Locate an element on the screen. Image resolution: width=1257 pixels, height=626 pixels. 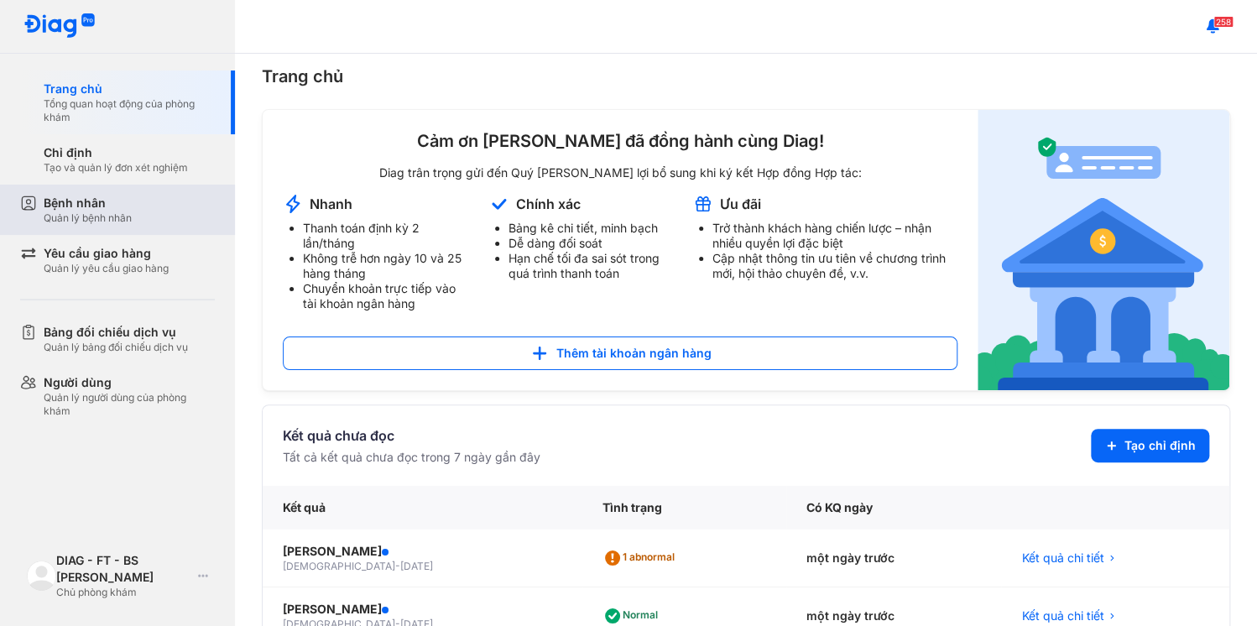
div: 1 abnormal is located at coordinates (642, 558).